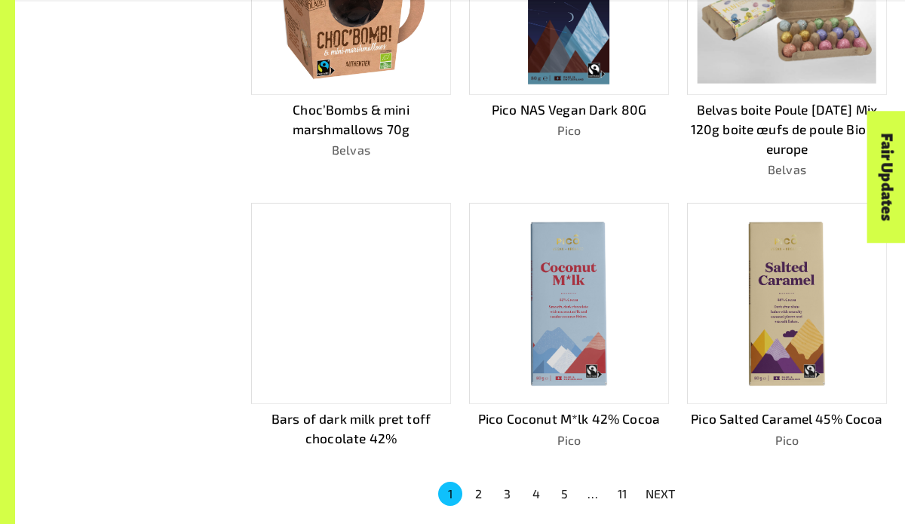  What do you see at coordinates (661, 494) in the screenshot?
I see `p: NEXT` at bounding box center [661, 494].